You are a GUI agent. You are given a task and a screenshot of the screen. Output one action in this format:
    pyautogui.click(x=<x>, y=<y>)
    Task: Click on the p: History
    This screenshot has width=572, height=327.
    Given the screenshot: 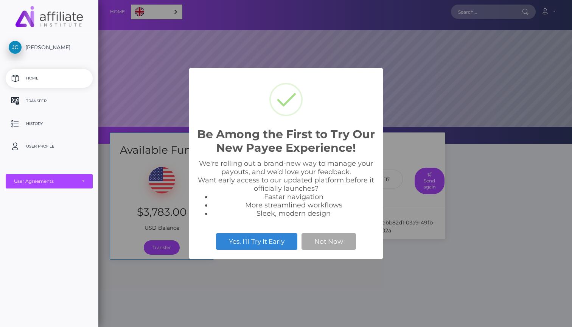 What is the action you would take?
    pyautogui.click(x=49, y=124)
    